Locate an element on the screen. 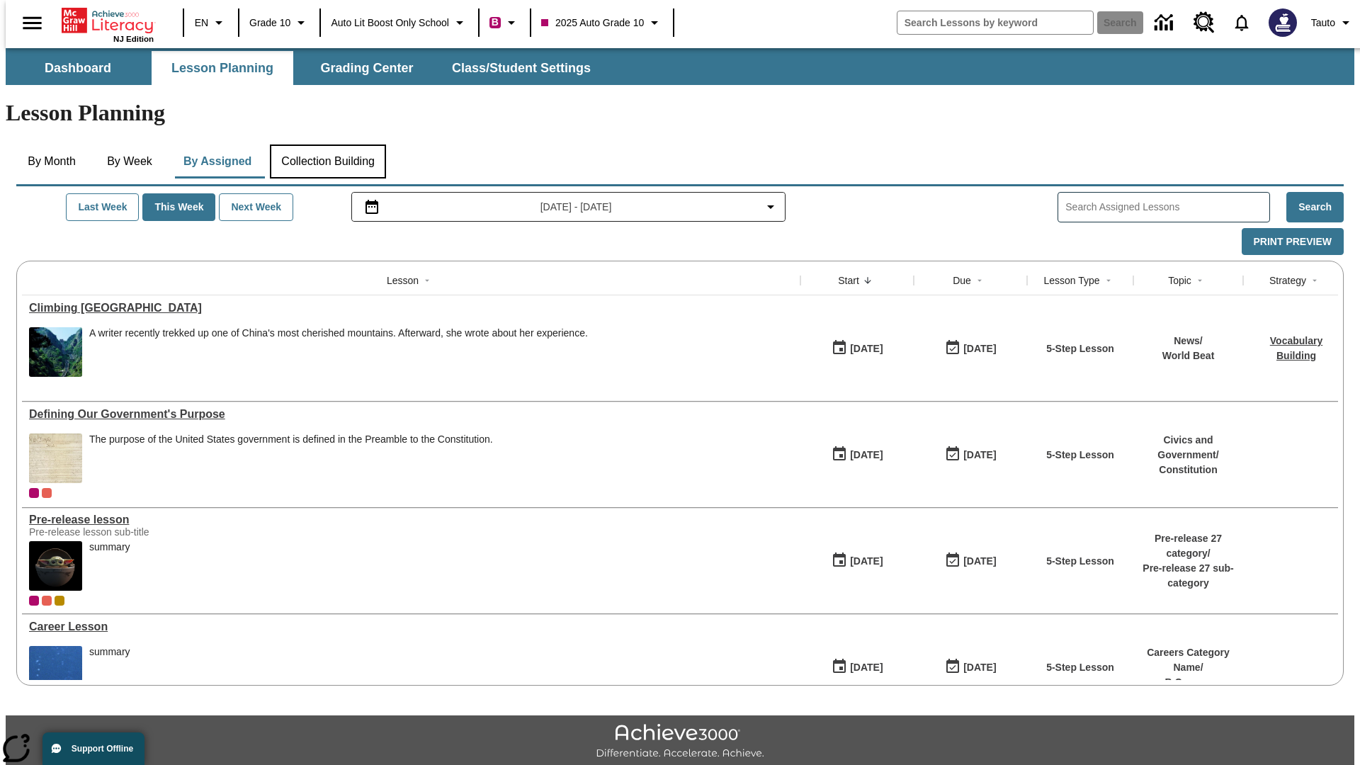 This screenshot has width=1360, height=765. span: New 2025 class is located at coordinates (60, 601).